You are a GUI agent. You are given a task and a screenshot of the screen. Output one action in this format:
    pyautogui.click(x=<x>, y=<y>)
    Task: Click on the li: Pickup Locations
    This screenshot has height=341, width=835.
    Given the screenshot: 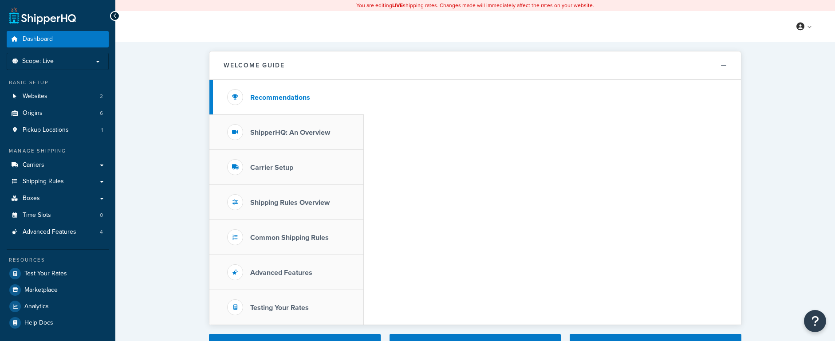 What is the action you would take?
    pyautogui.click(x=58, y=130)
    